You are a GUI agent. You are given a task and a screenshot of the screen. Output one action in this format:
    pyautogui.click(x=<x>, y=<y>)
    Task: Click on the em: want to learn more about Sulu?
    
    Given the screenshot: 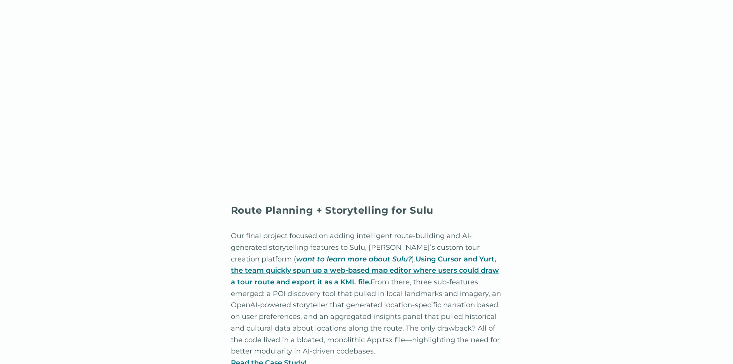 What is the action you would take?
    pyautogui.click(x=354, y=259)
    